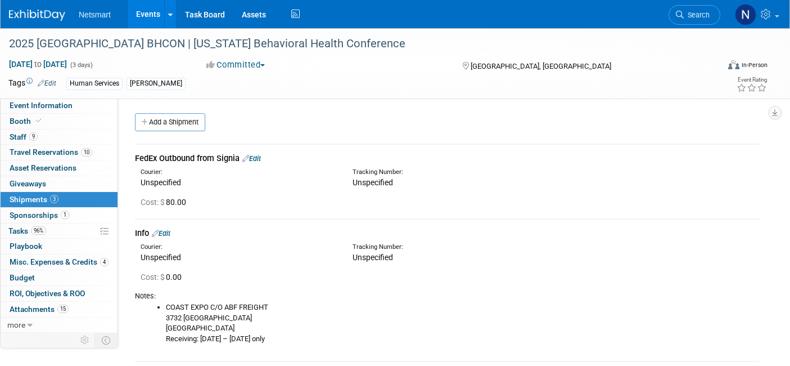 This screenshot has width=790, height=366. Describe the element at coordinates (87, 152) in the screenshot. I see `span: 10` at that location.